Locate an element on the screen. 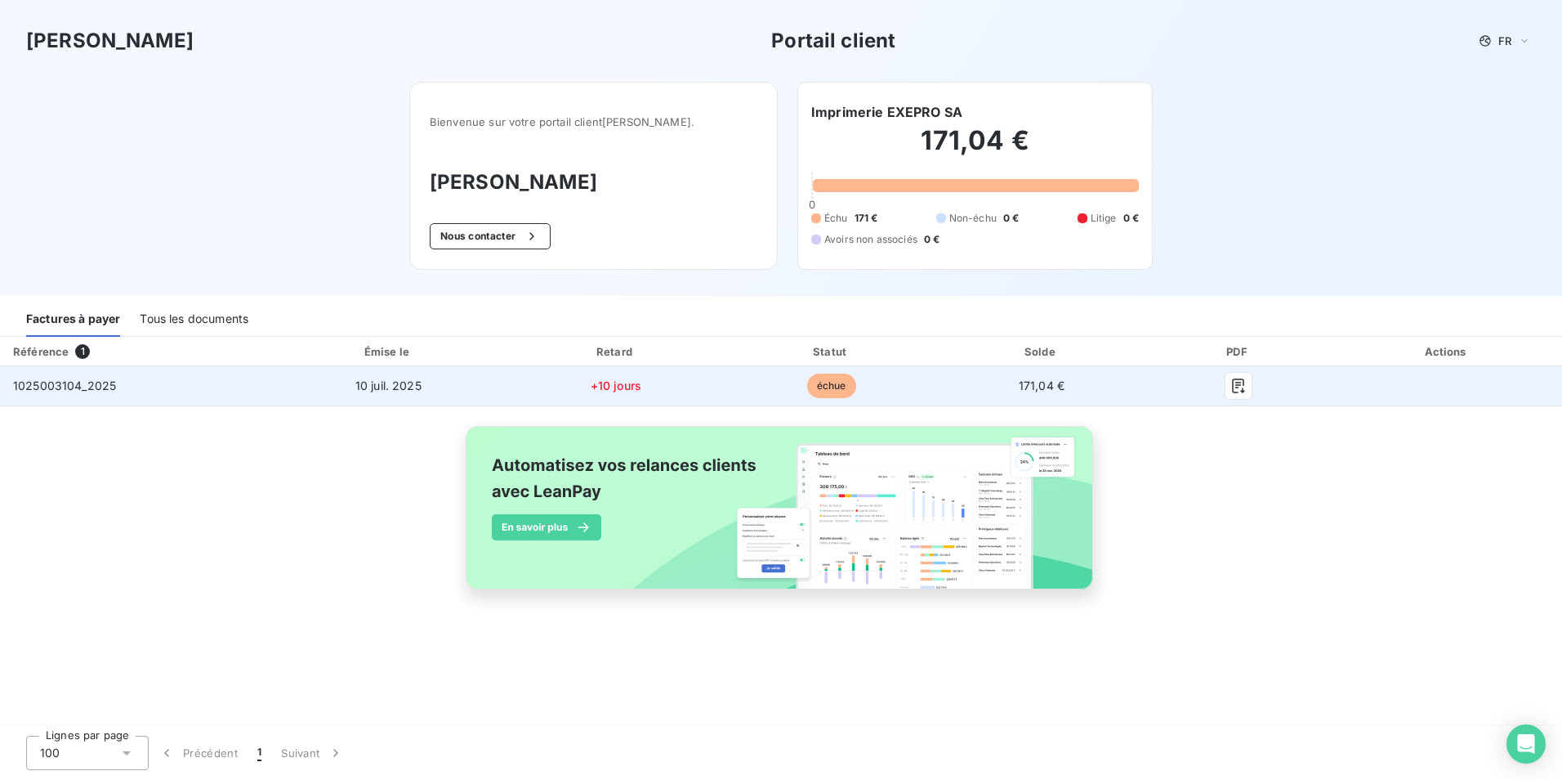 The width and height of the screenshot is (1562, 780). span: FR is located at coordinates (1505, 41).